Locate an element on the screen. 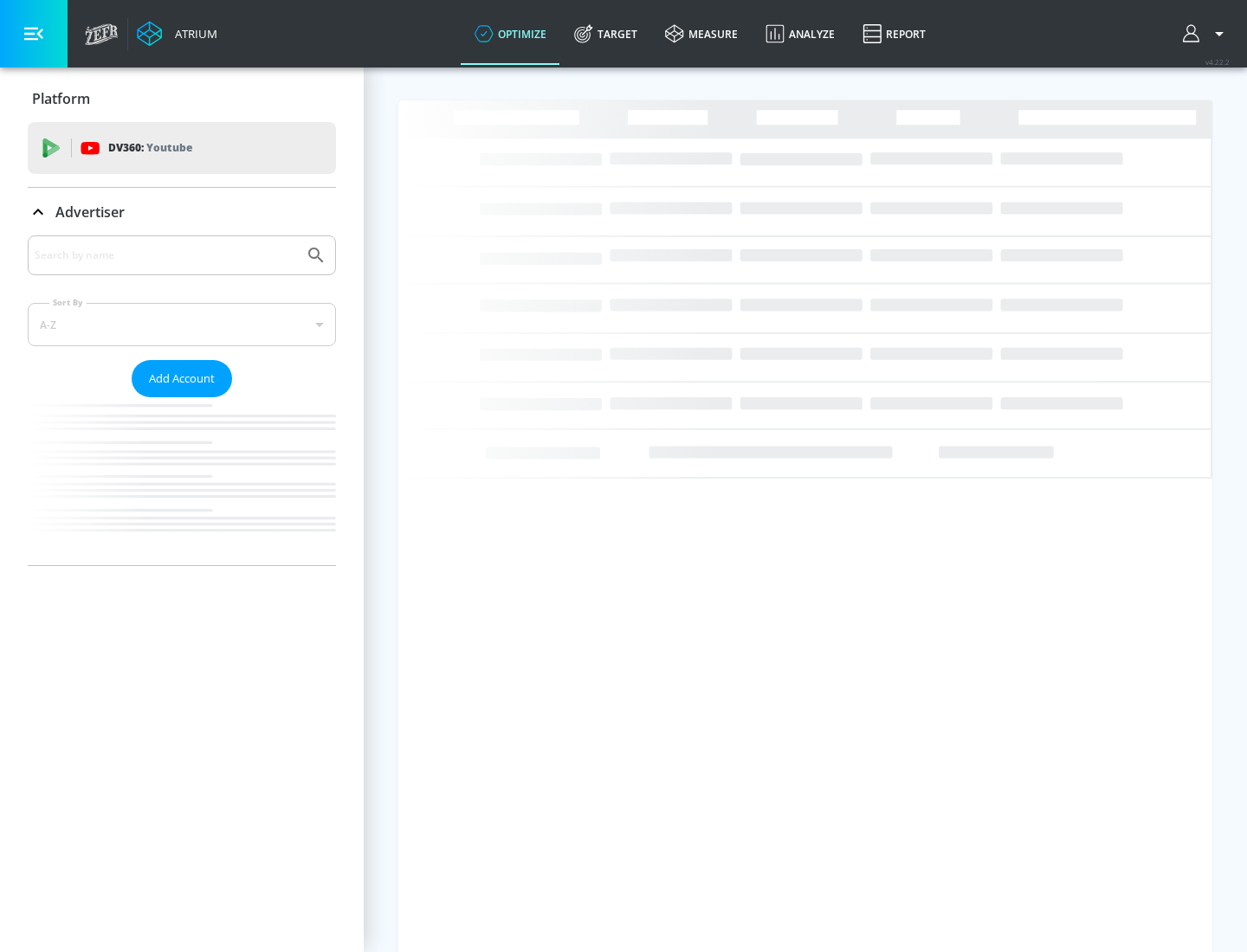 The image size is (1247, 952). input: Search by name is located at coordinates (166, 255).